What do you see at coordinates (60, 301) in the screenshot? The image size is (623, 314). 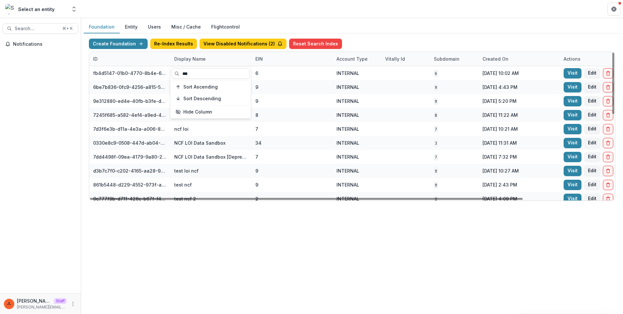 I see `p: Staff` at bounding box center [60, 301].